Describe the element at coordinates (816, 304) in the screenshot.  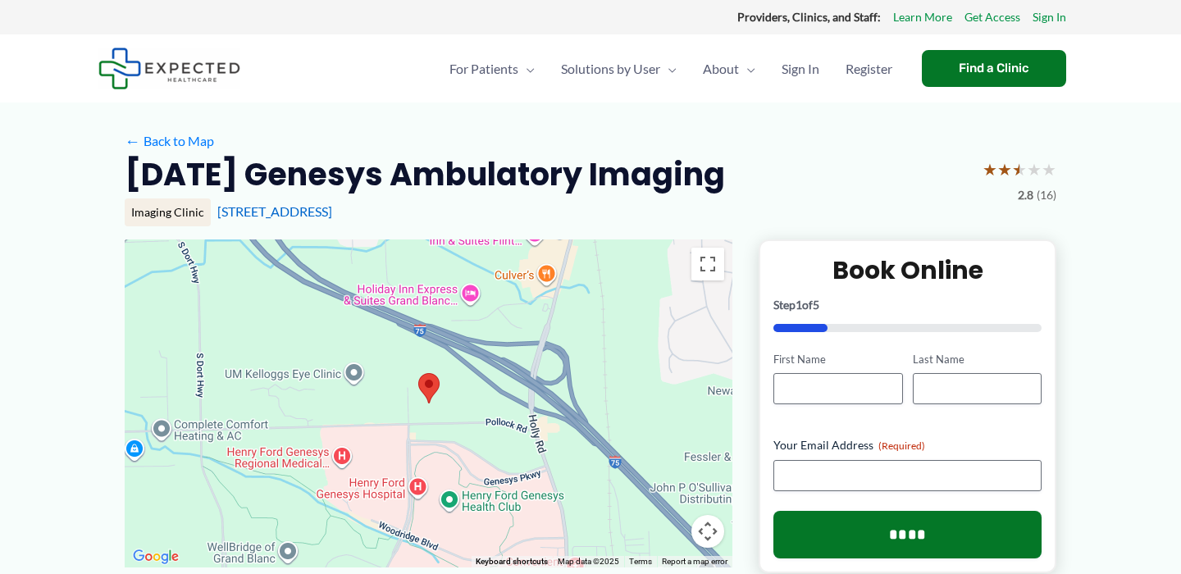
I see `span: 5` at that location.